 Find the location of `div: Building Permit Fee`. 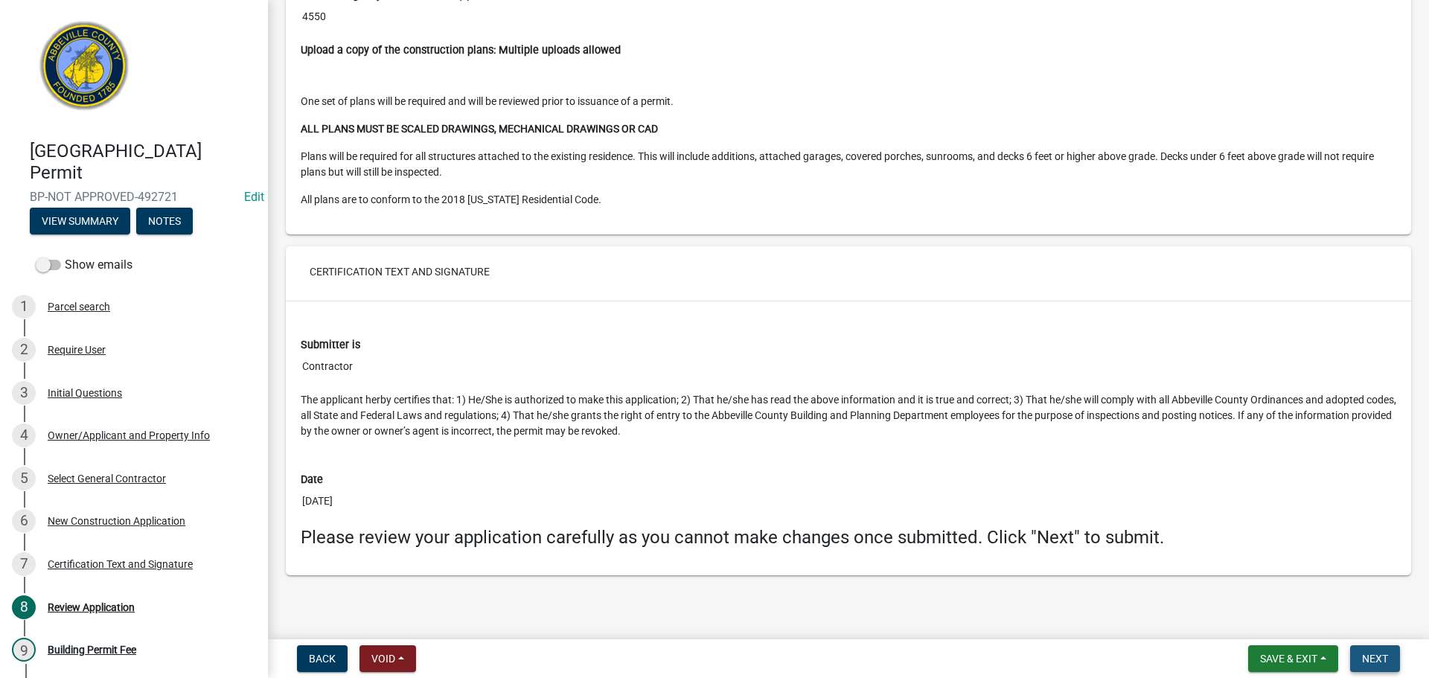

div: Building Permit Fee is located at coordinates (92, 650).